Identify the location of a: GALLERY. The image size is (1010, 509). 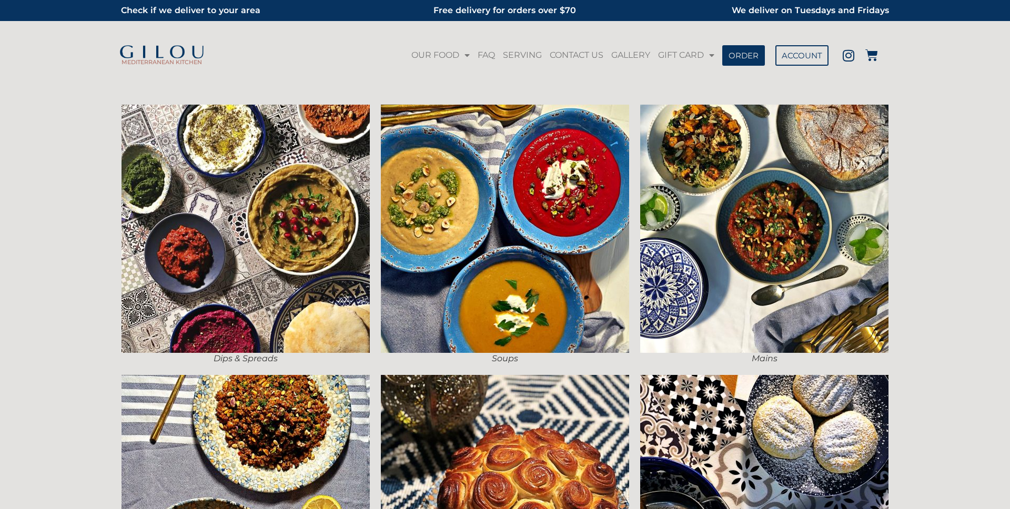
(631, 55).